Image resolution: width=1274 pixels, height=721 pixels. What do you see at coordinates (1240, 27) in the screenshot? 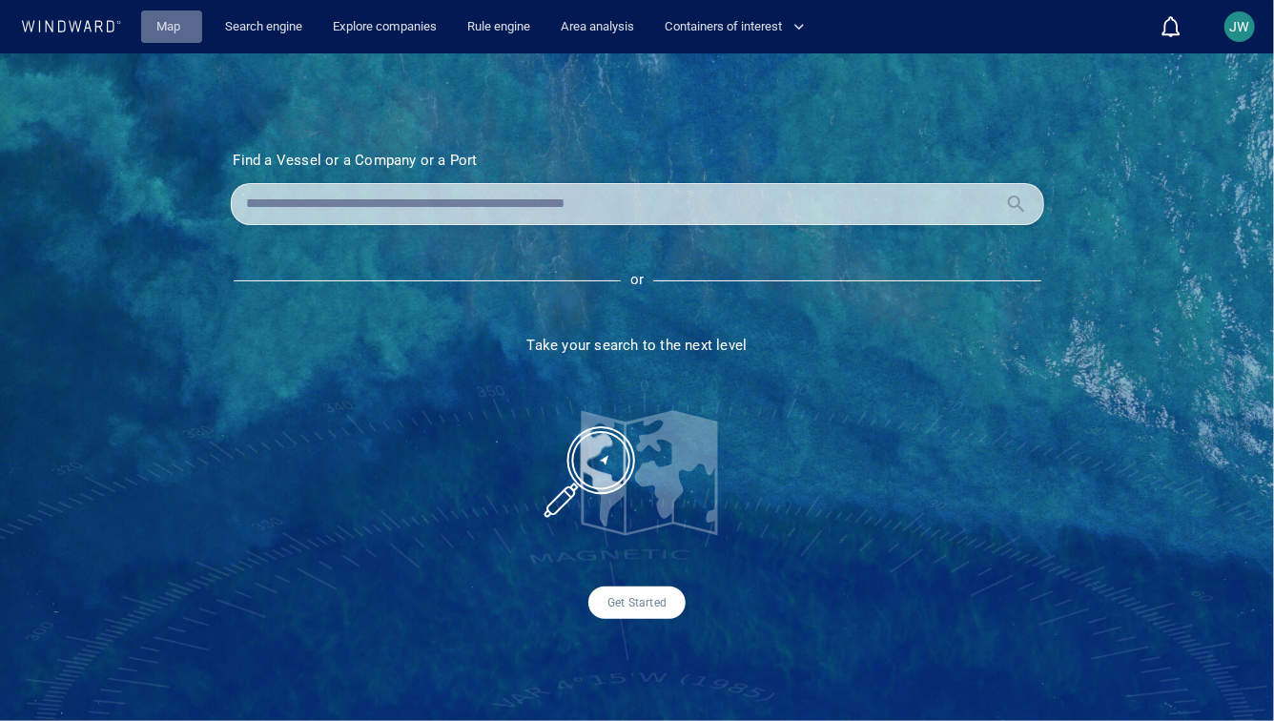
I see `button: JW` at bounding box center [1240, 27].